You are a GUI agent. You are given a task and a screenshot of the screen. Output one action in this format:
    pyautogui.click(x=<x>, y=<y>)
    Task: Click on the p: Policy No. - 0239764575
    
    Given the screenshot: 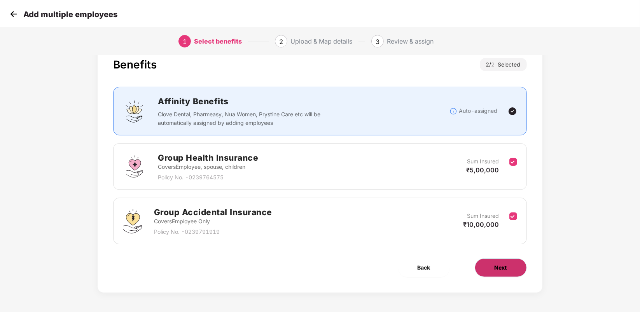 What is the action you would take?
    pyautogui.click(x=208, y=177)
    